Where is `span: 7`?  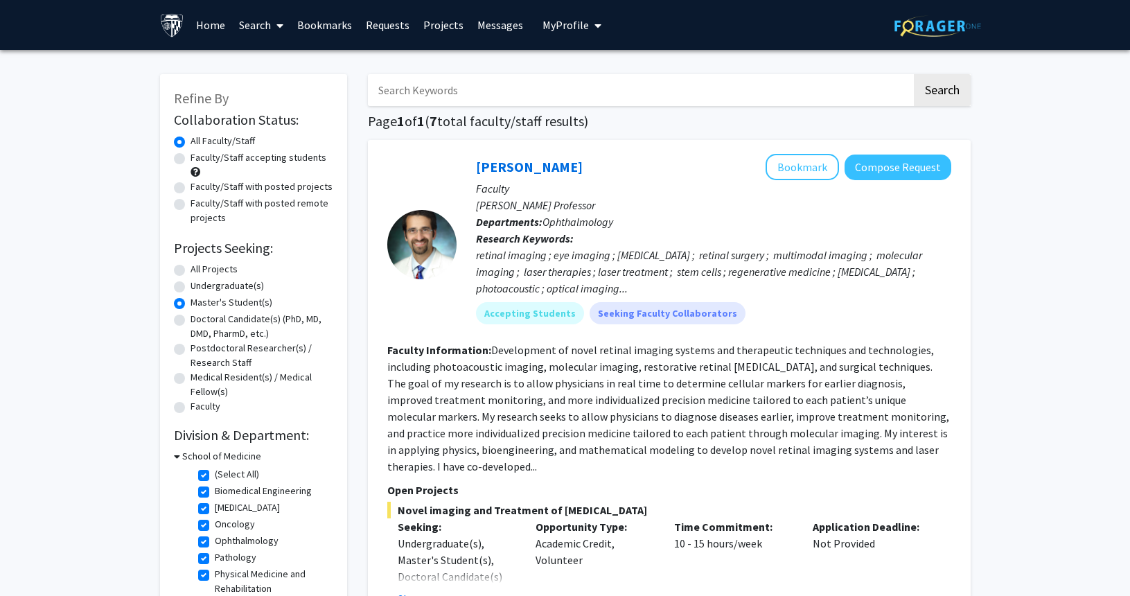 span: 7 is located at coordinates (433, 121).